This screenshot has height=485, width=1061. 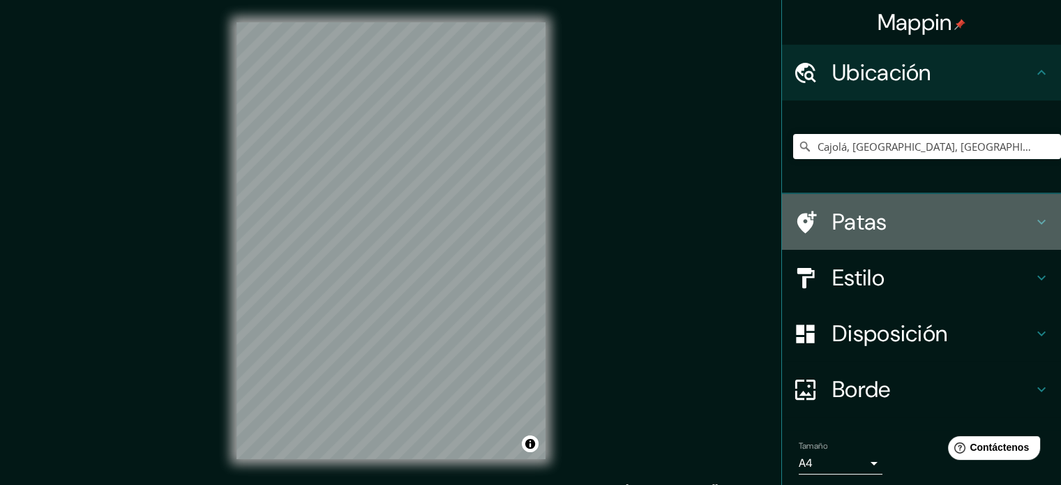 I want to click on font: Tamaño, so click(x=813, y=446).